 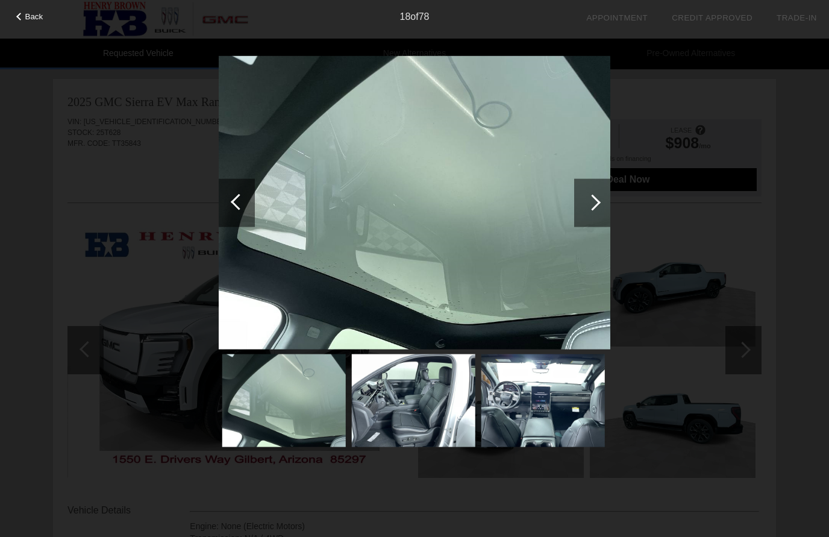 I want to click on a: Credit Approved, so click(x=712, y=17).